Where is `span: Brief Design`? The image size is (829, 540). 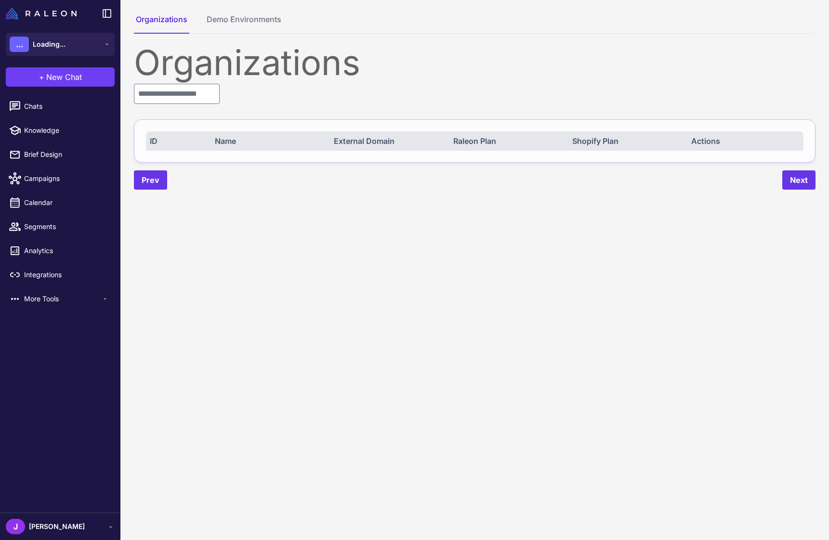 span: Brief Design is located at coordinates (66, 155).